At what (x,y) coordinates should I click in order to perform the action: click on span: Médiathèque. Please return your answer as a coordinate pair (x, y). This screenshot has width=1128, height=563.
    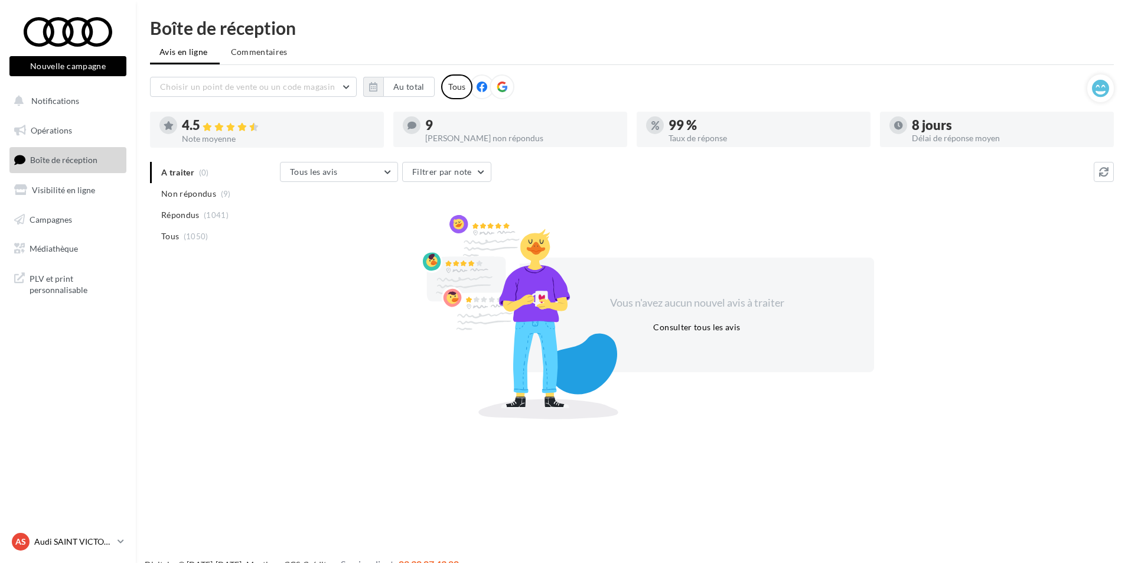
    Looking at the image, I should click on (54, 248).